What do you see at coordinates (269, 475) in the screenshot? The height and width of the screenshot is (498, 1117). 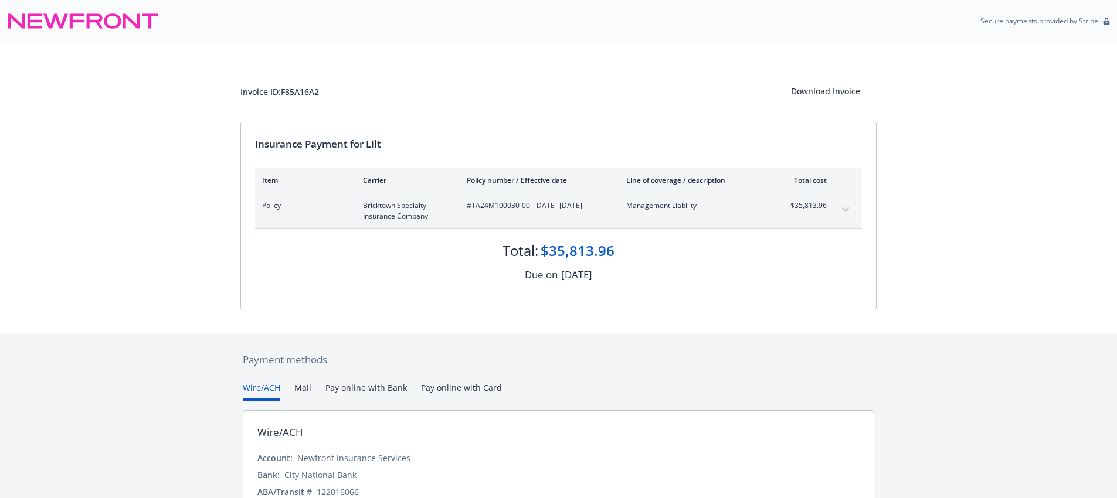 I see `div: Bank:` at bounding box center [269, 475].